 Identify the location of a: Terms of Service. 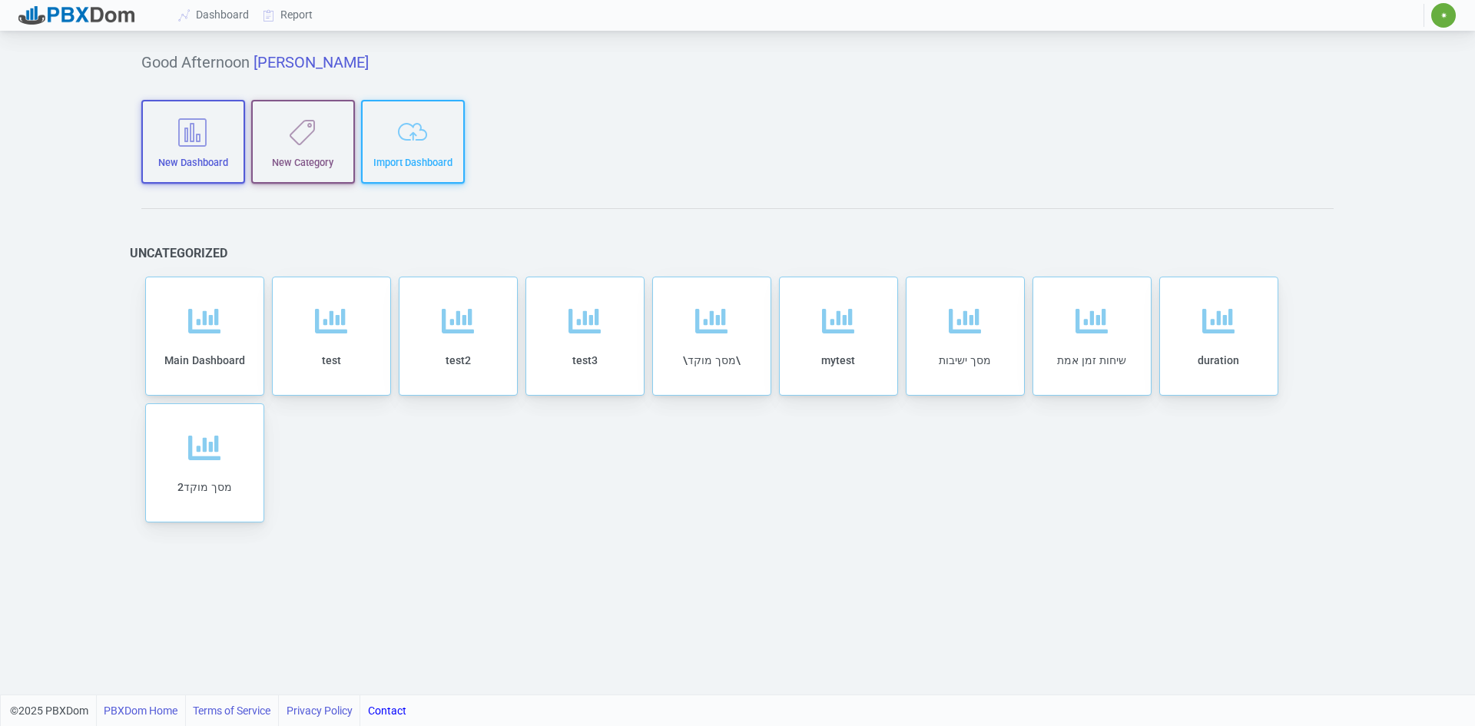
(231, 710).